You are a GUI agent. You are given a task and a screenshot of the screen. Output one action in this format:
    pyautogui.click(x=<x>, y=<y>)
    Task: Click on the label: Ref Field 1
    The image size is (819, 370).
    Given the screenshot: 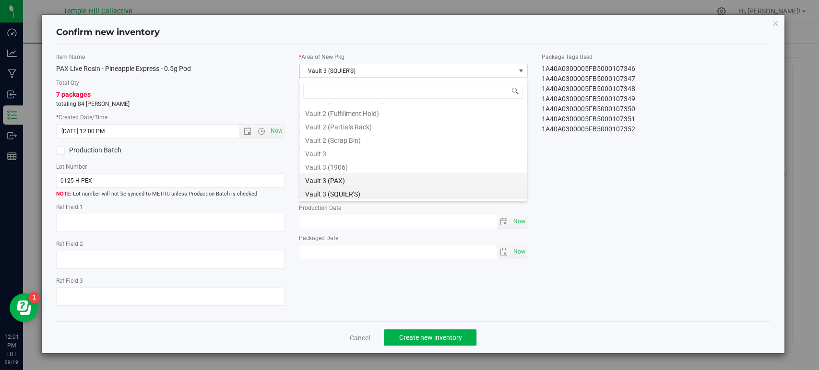 What is the action you would take?
    pyautogui.click(x=170, y=207)
    